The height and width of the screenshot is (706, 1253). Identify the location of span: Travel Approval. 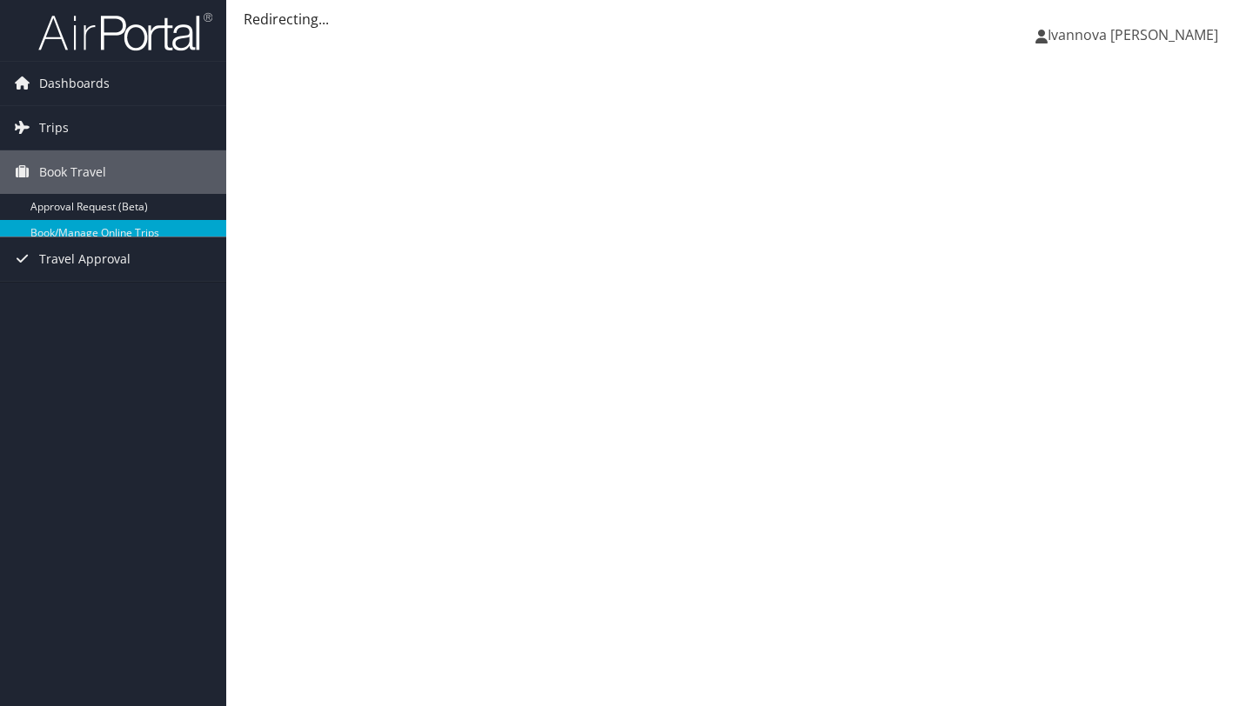
(84, 259).